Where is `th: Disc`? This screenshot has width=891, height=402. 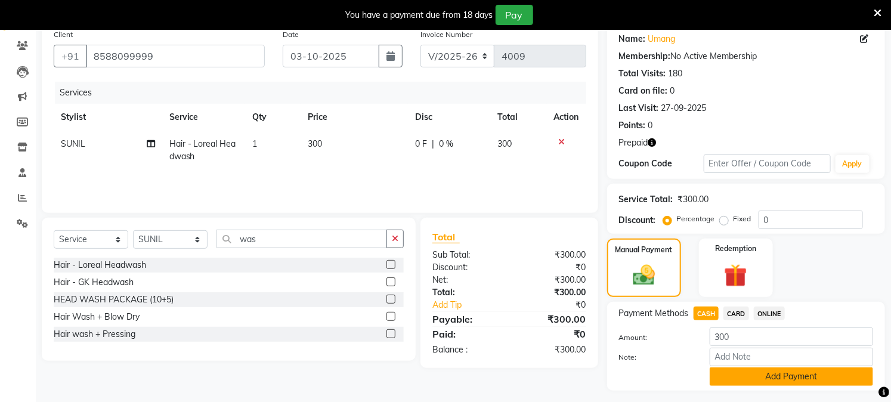
th: Disc is located at coordinates (449, 117).